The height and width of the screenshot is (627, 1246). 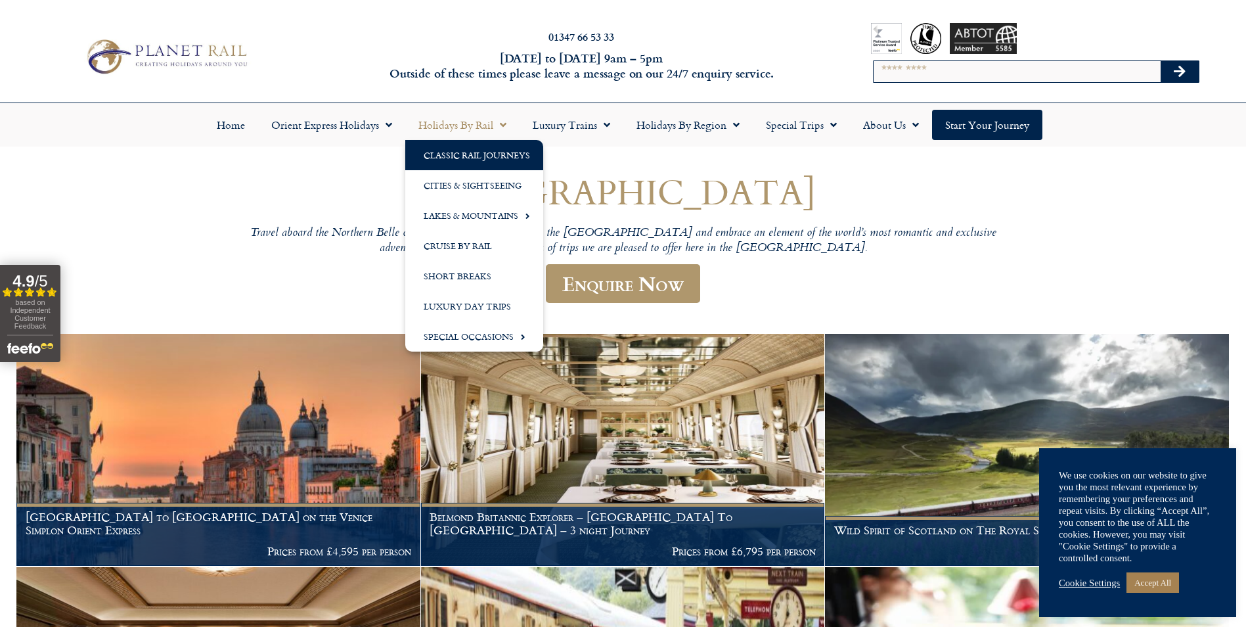 What do you see at coordinates (623, 551) in the screenshot?
I see `p: Prices from £6,795 per person` at bounding box center [623, 551].